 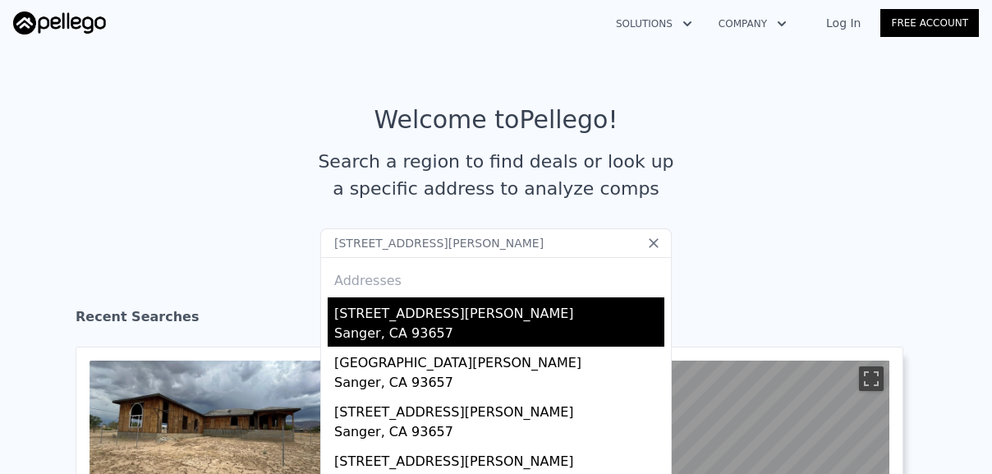 I want to click on button: Activar o desactivar la vista de pantalla completa, so click(x=871, y=379).